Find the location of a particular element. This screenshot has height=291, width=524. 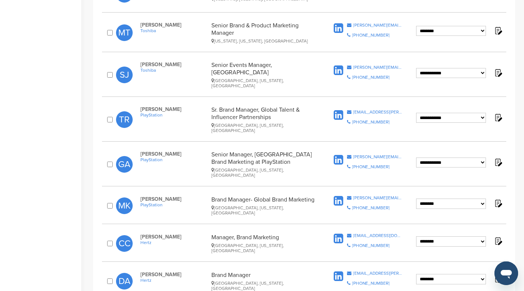

span: TR is located at coordinates (124, 119).